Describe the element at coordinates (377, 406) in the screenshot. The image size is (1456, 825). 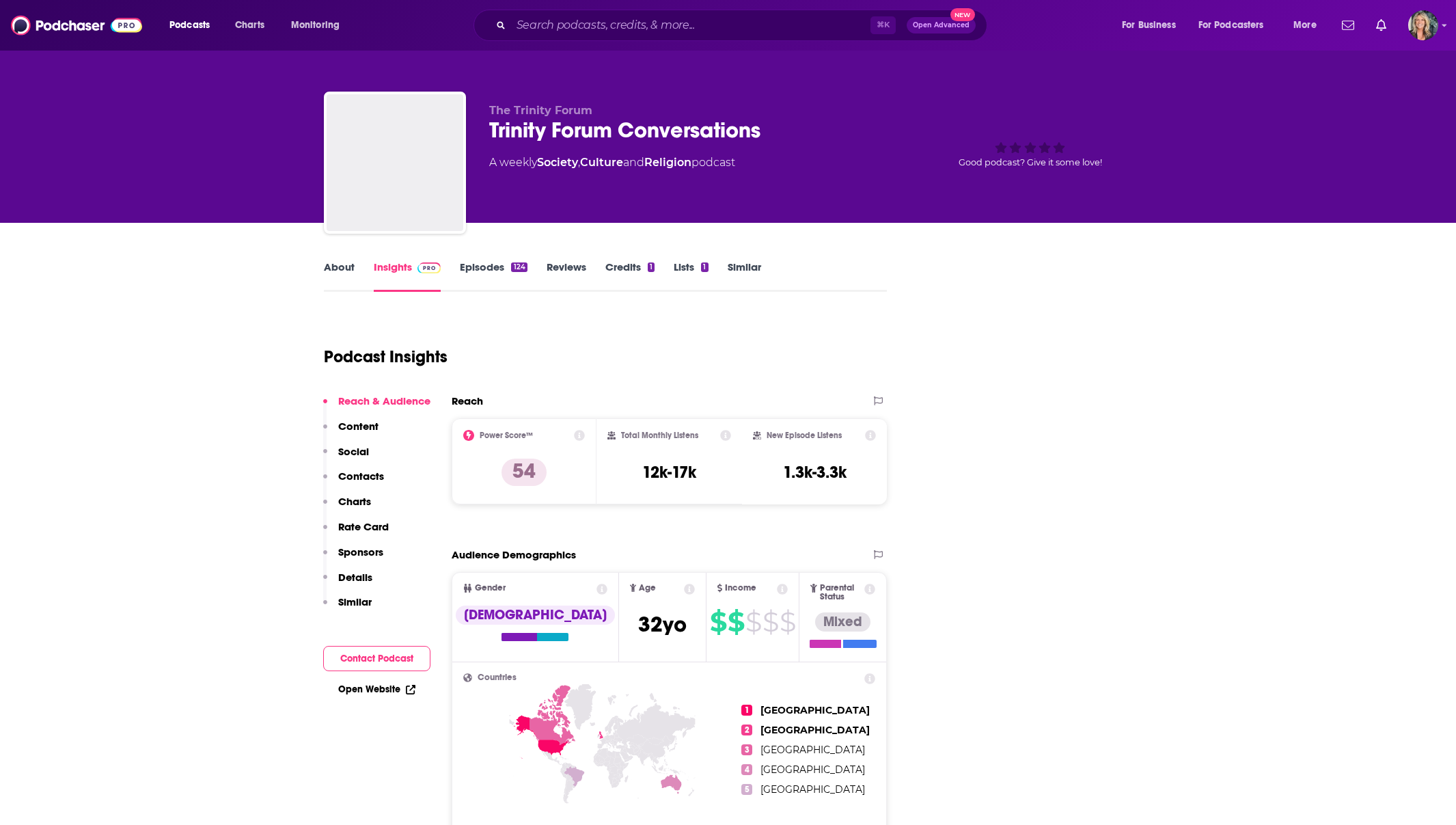
I see `button: Reach & Audience` at that location.